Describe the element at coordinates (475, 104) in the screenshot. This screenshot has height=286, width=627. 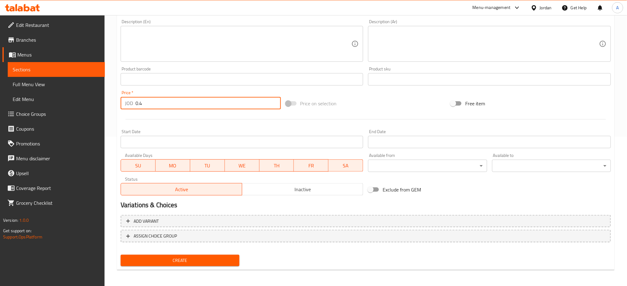
I see `span: Free item` at that location.